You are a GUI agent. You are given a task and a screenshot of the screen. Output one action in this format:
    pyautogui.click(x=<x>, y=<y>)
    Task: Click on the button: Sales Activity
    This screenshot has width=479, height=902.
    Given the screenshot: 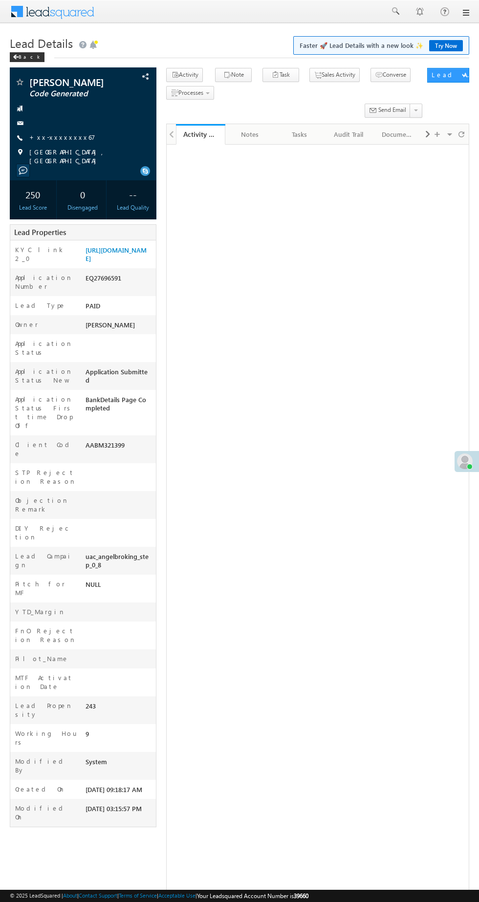 What is the action you would take?
    pyautogui.click(x=334, y=75)
    